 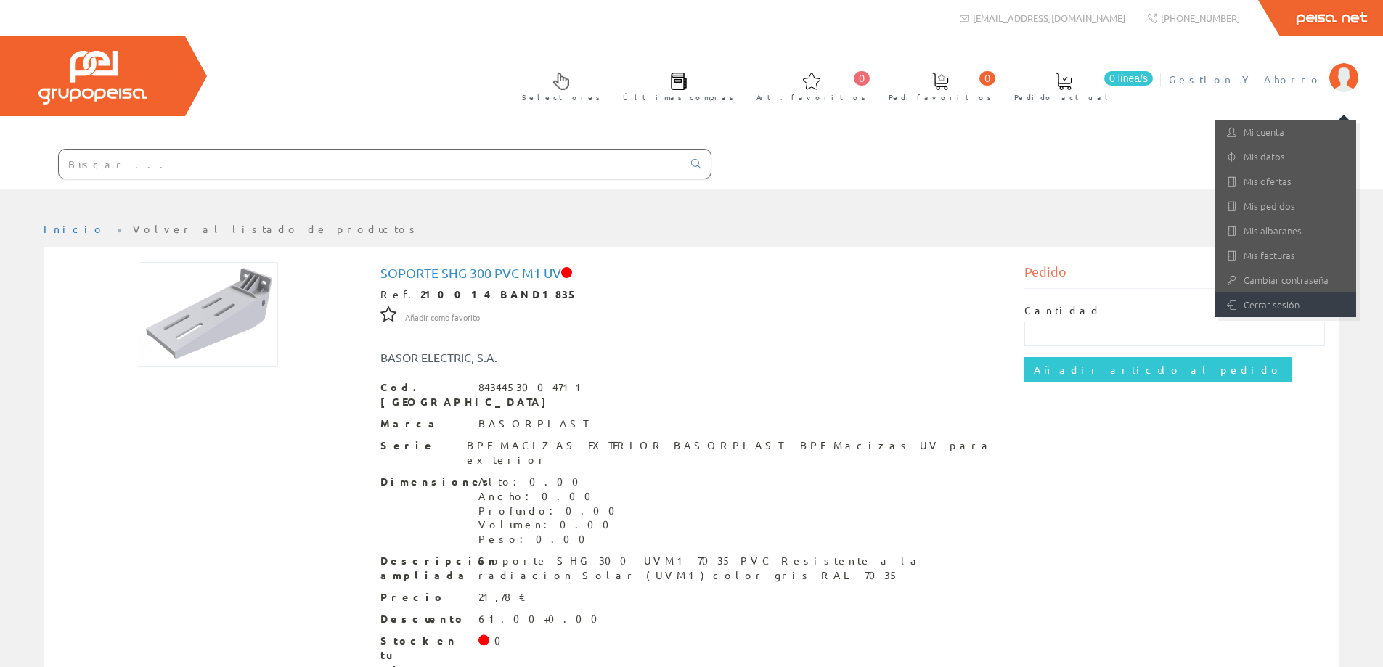 What do you see at coordinates (551, 482) in the screenshot?
I see `div: Alto: 0.00` at bounding box center [551, 482].